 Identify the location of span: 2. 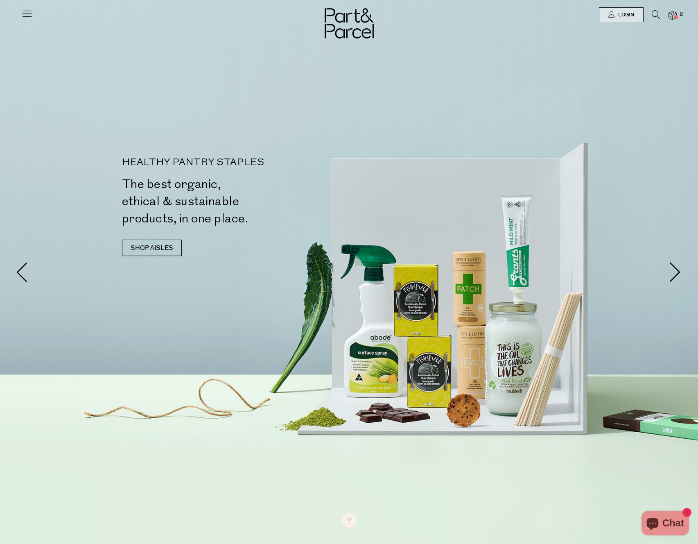
(681, 14).